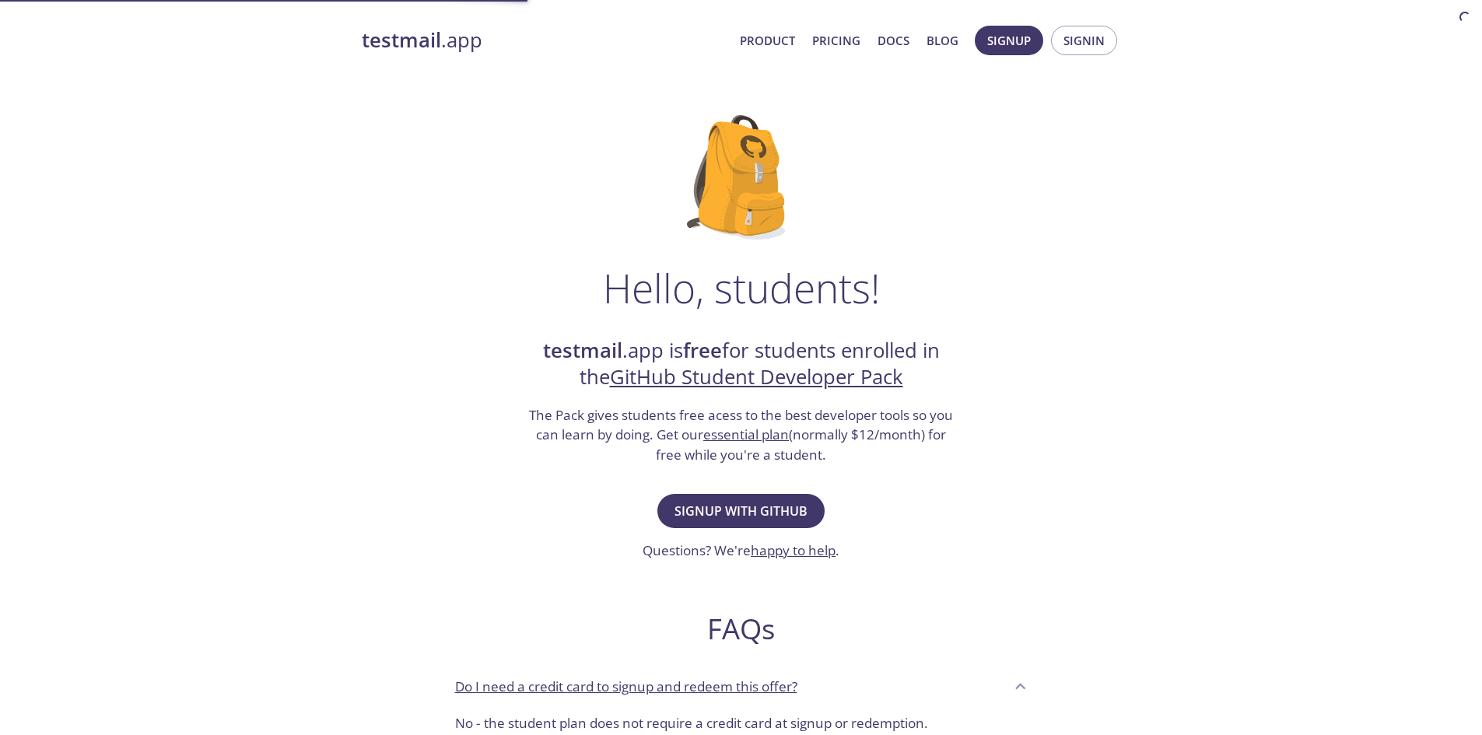  I want to click on a: Pricing, so click(837, 40).